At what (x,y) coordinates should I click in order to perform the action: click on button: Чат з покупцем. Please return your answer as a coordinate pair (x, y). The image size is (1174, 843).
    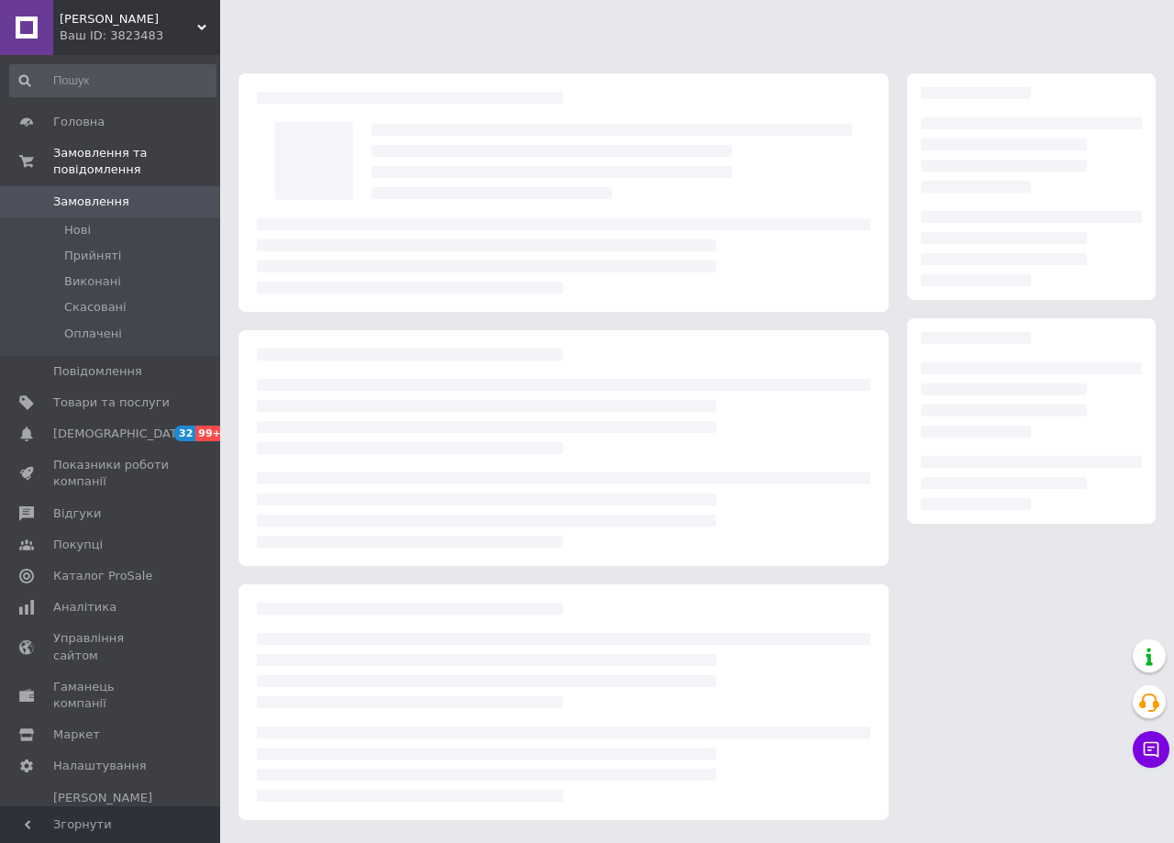
    Looking at the image, I should click on (1151, 749).